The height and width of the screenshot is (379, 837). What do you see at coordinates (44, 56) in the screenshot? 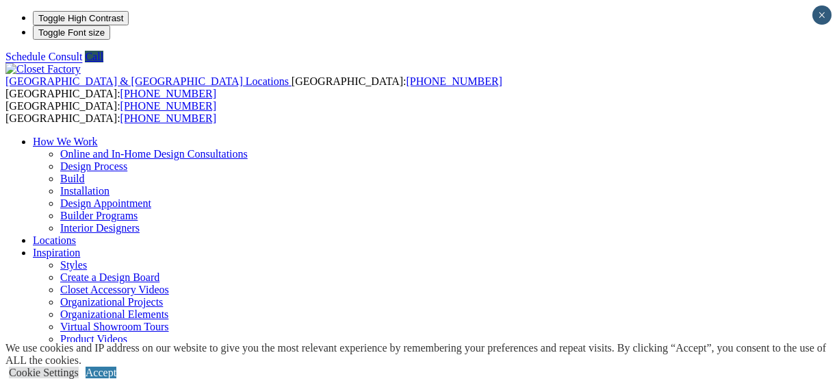
I see `a: Schedule Consult` at bounding box center [44, 56].